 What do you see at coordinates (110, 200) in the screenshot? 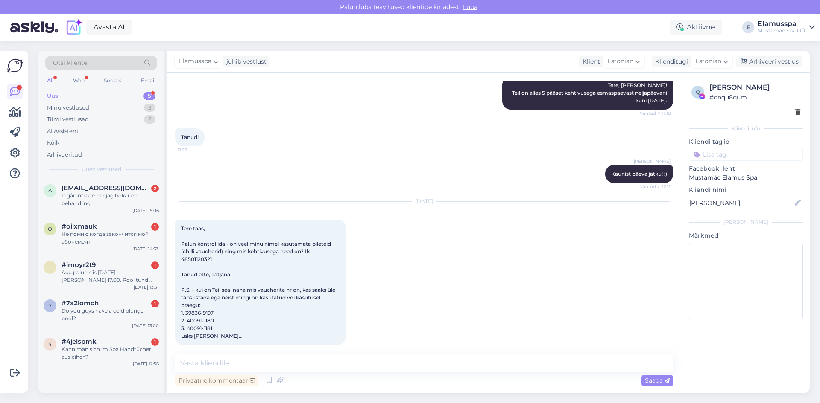
I see `div: Ingår inträde när jag bokar en behandling` at bounding box center [110, 200].